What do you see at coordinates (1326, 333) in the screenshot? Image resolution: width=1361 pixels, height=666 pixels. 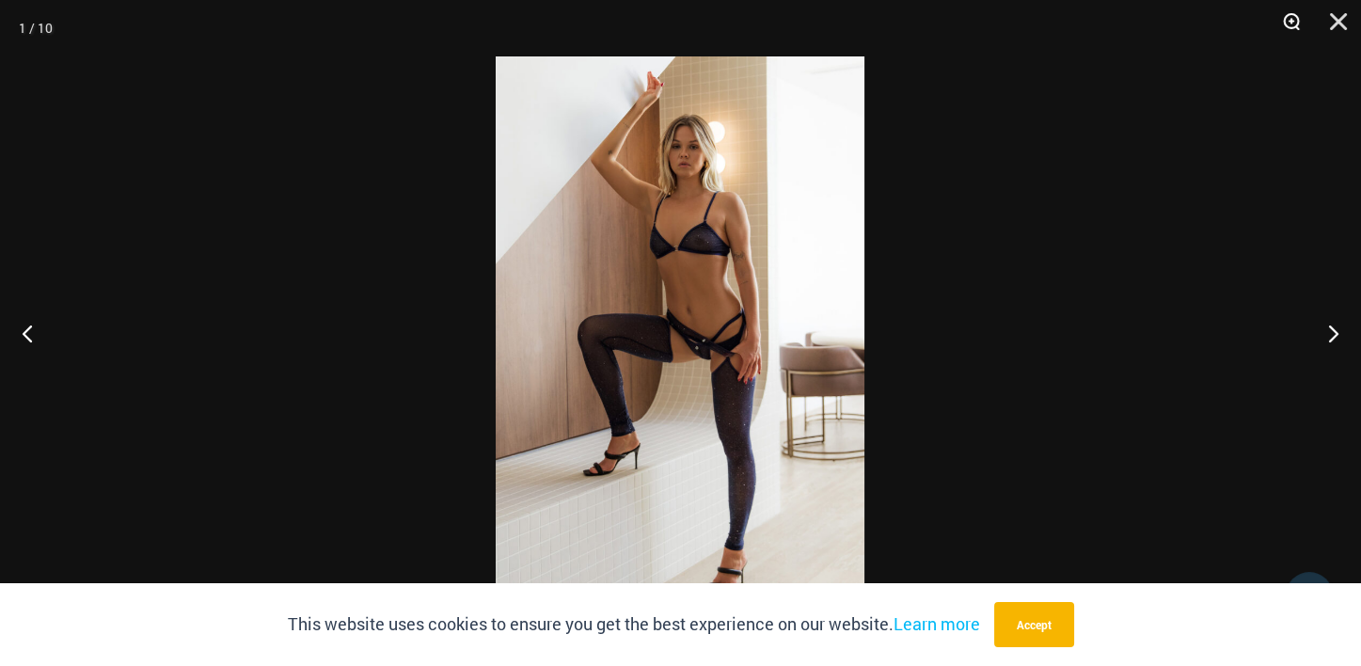 I see `button: Next` at bounding box center [1326, 333].